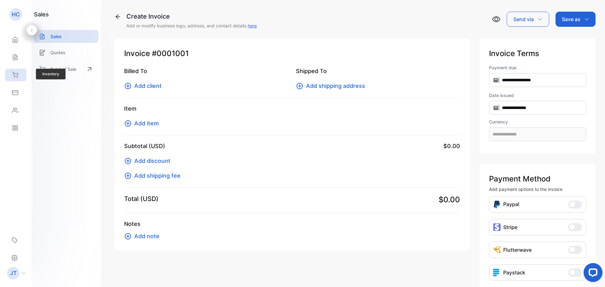 The image size is (605, 287). I want to click on button: Add item, so click(143, 123).